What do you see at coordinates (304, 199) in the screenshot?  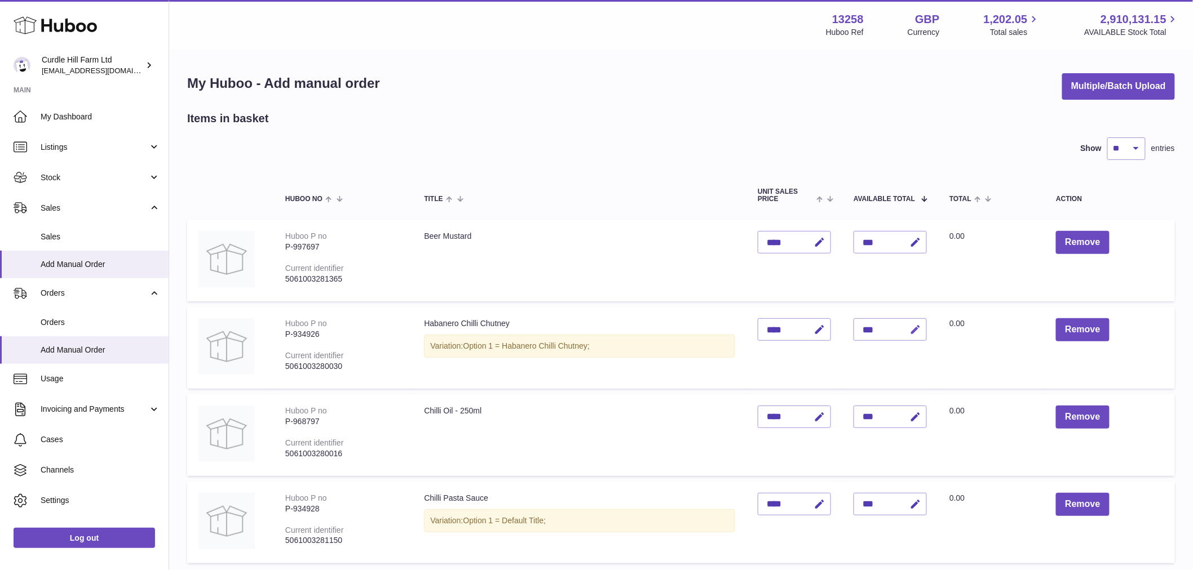 I see `span: Huboo no` at bounding box center [304, 199].